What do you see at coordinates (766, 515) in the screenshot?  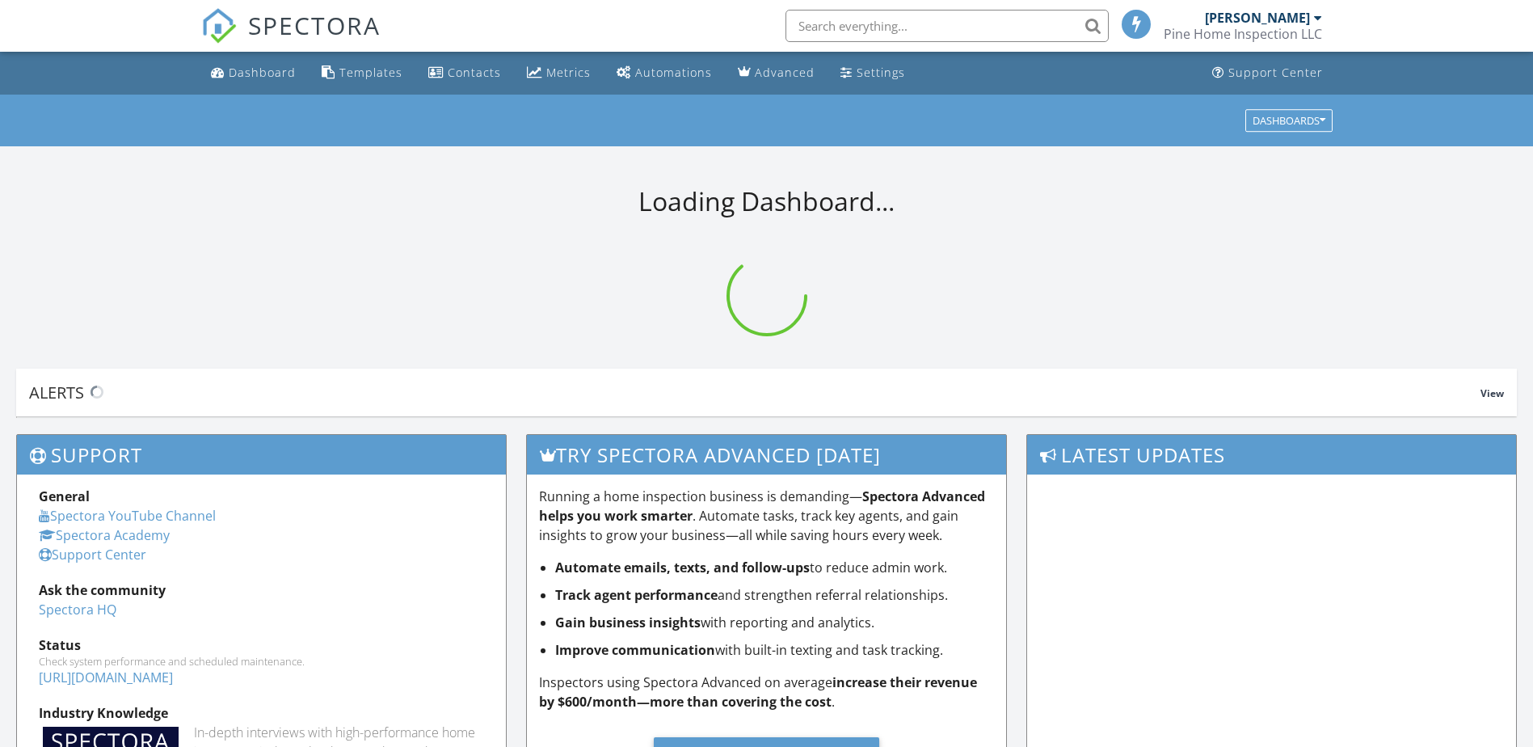 I see `p: Running a home inspection business is demanding— . Automate tasks, track key agents, and gain ins...` at bounding box center [766, 515].